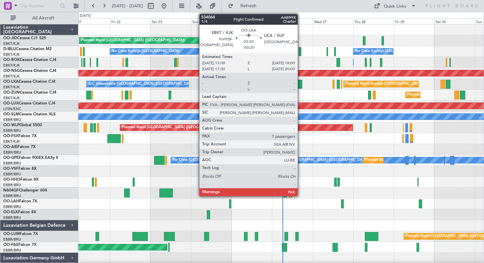  Describe the element at coordinates (11, 103) in the screenshot. I see `span: OO-LUX` at that location.